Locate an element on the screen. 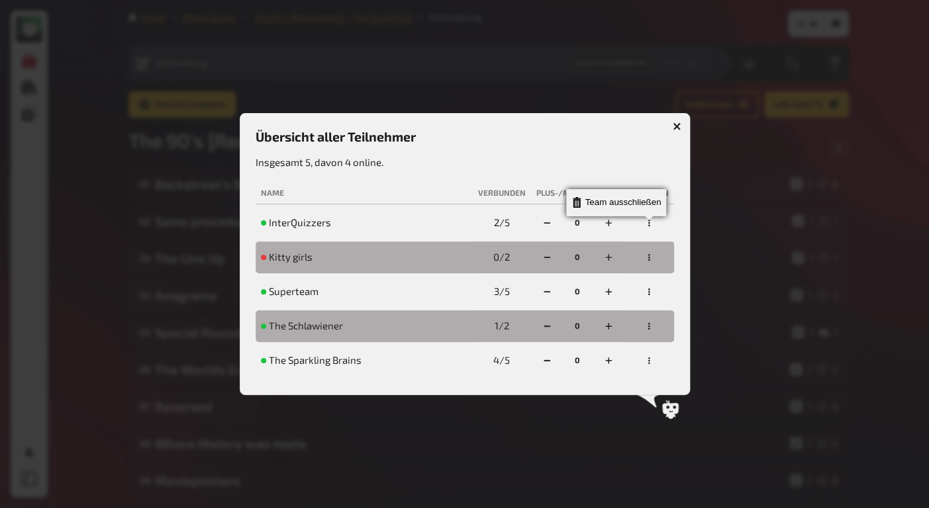 This screenshot has height=508, width=929. span: InterQuizzers is located at coordinates (300, 223).